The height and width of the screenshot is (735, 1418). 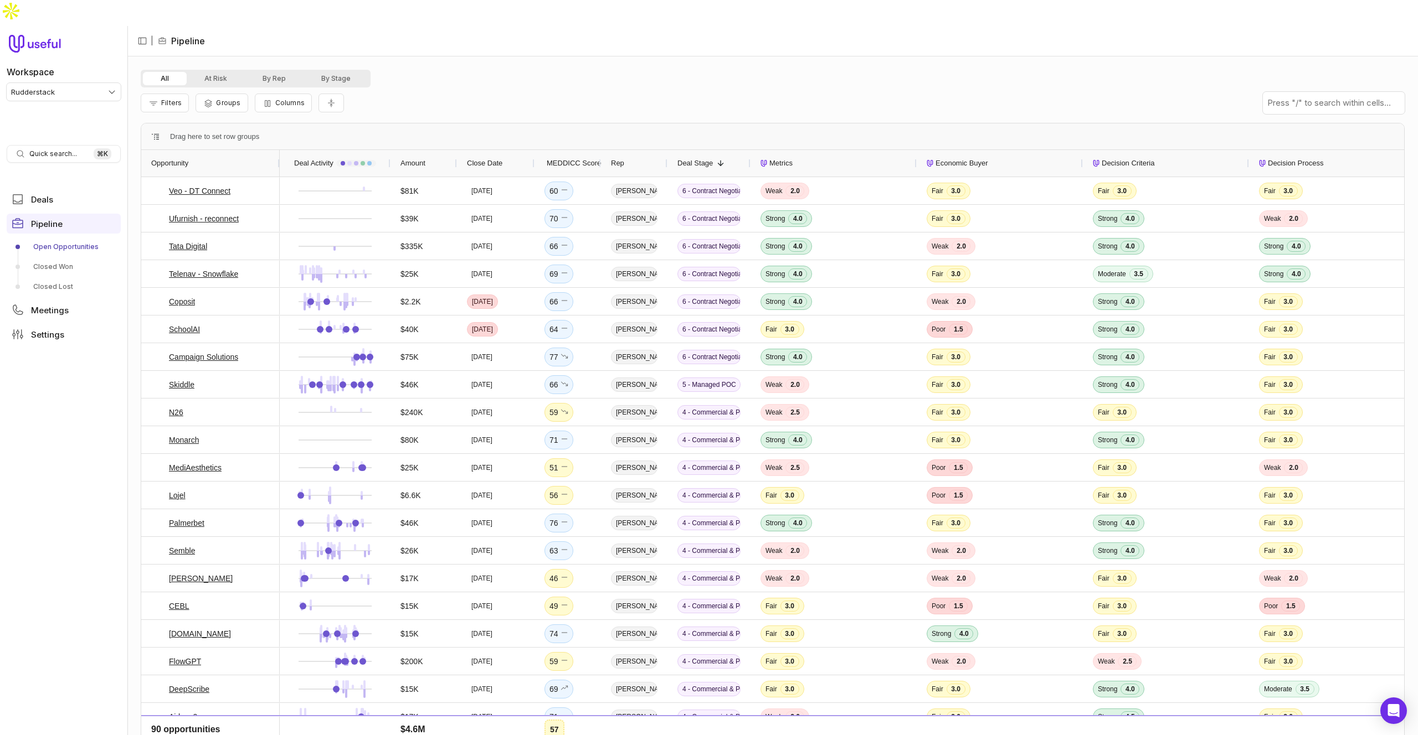 What do you see at coordinates (409, 440) in the screenshot?
I see `span: $80K` at bounding box center [409, 440].